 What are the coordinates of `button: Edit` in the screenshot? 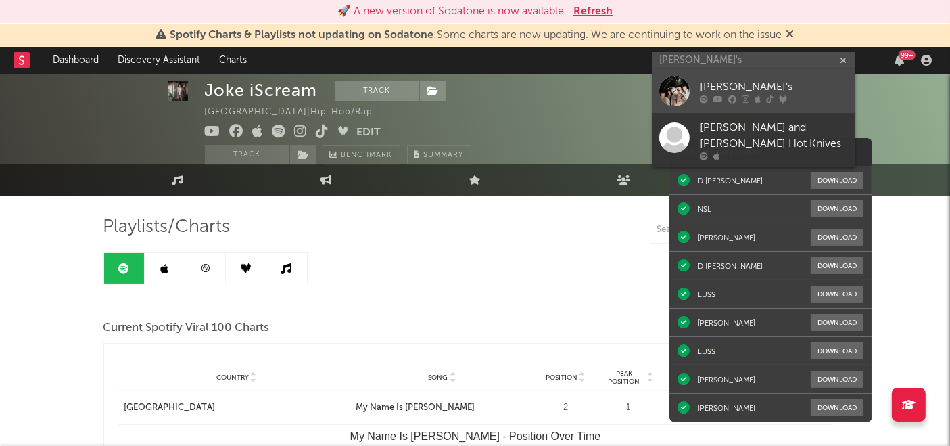 It's located at (369, 133).